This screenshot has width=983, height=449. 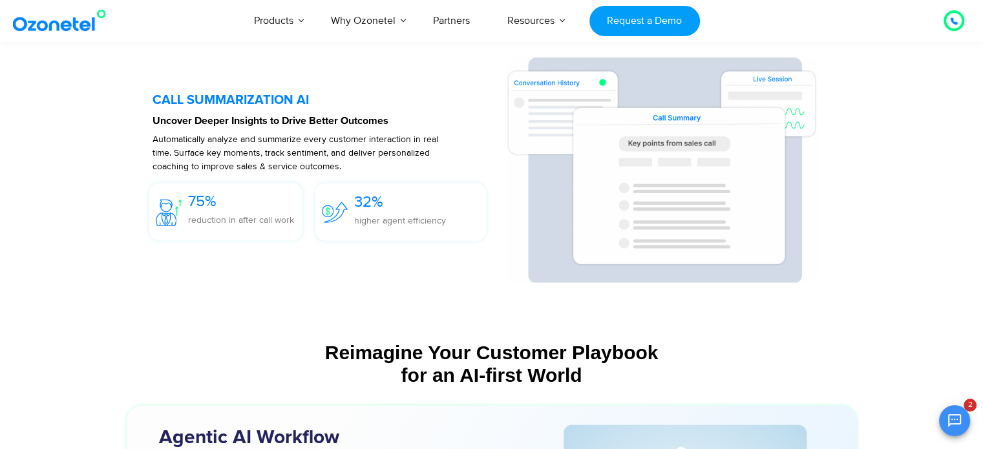 What do you see at coordinates (270, 121) in the screenshot?
I see `strong: Uncover Deeper Insights to Drive Better Outcomes` at bounding box center [270, 121].